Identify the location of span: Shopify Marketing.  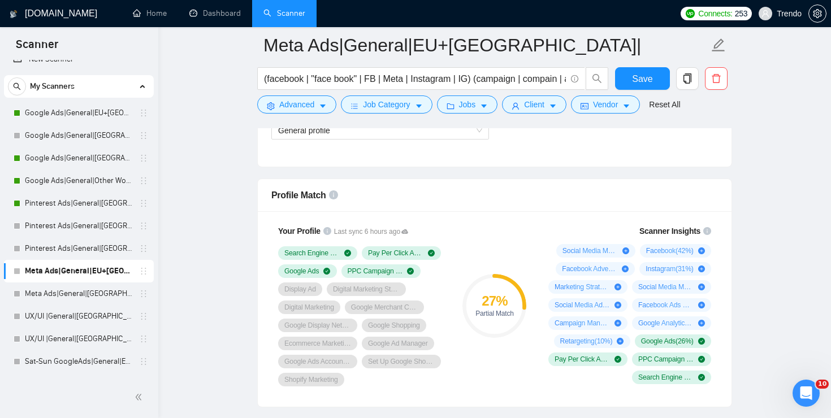
(311, 380).